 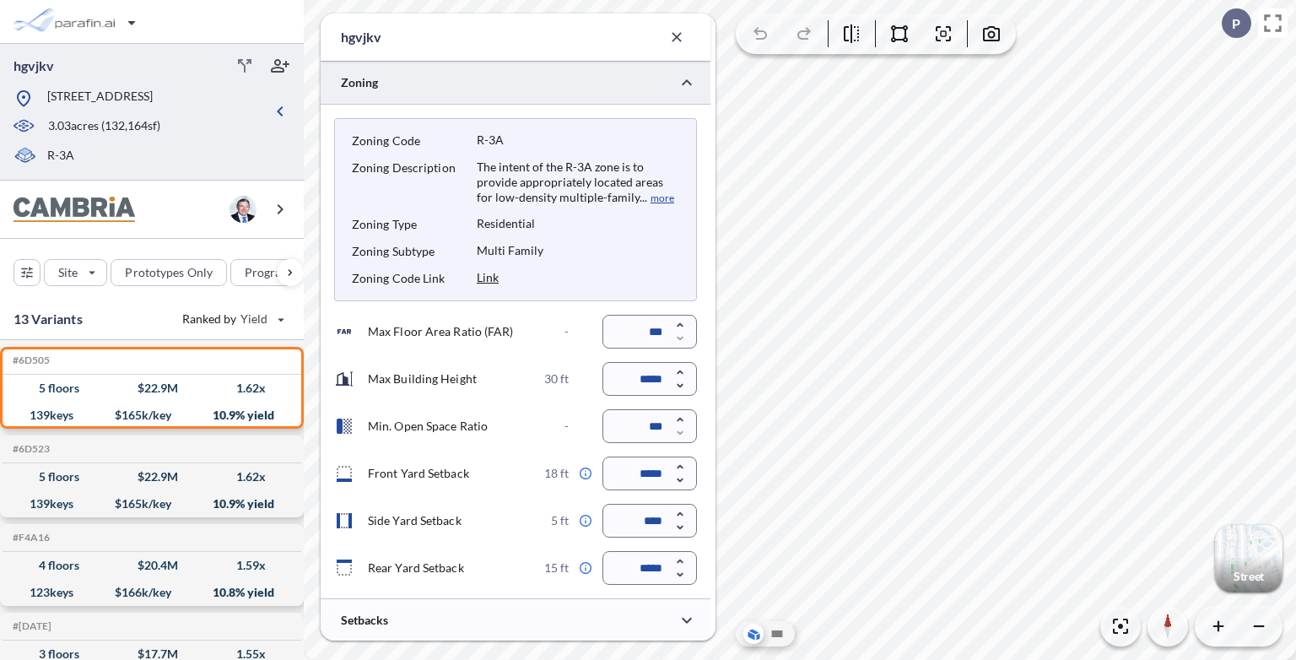 I want to click on button: Switcher ImageStreet, so click(x=1248, y=558).